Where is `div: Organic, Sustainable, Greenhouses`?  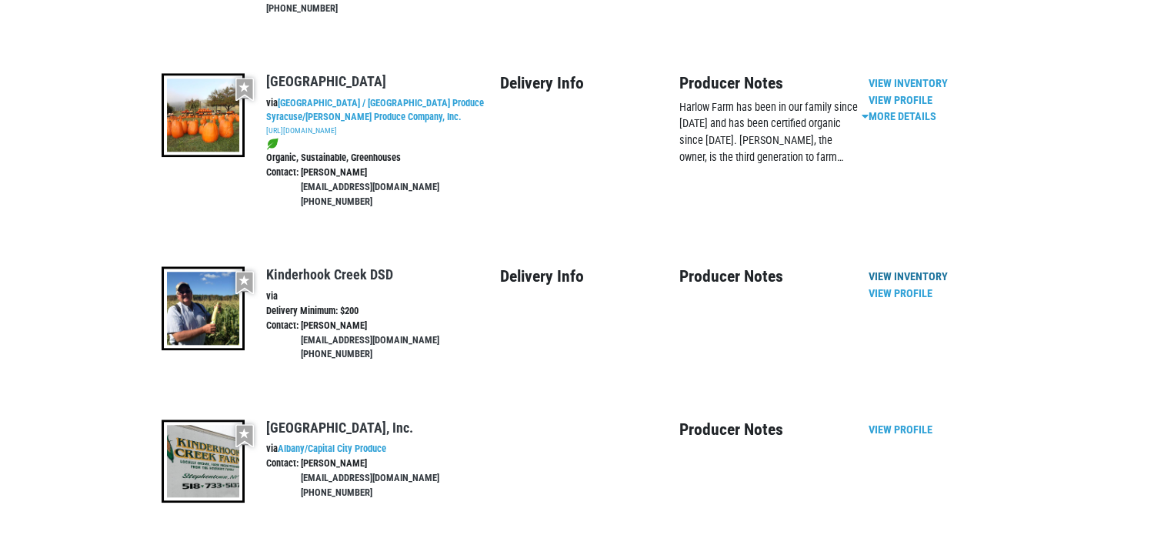
div: Organic, Sustainable, Greenhouses is located at coordinates (383, 151).